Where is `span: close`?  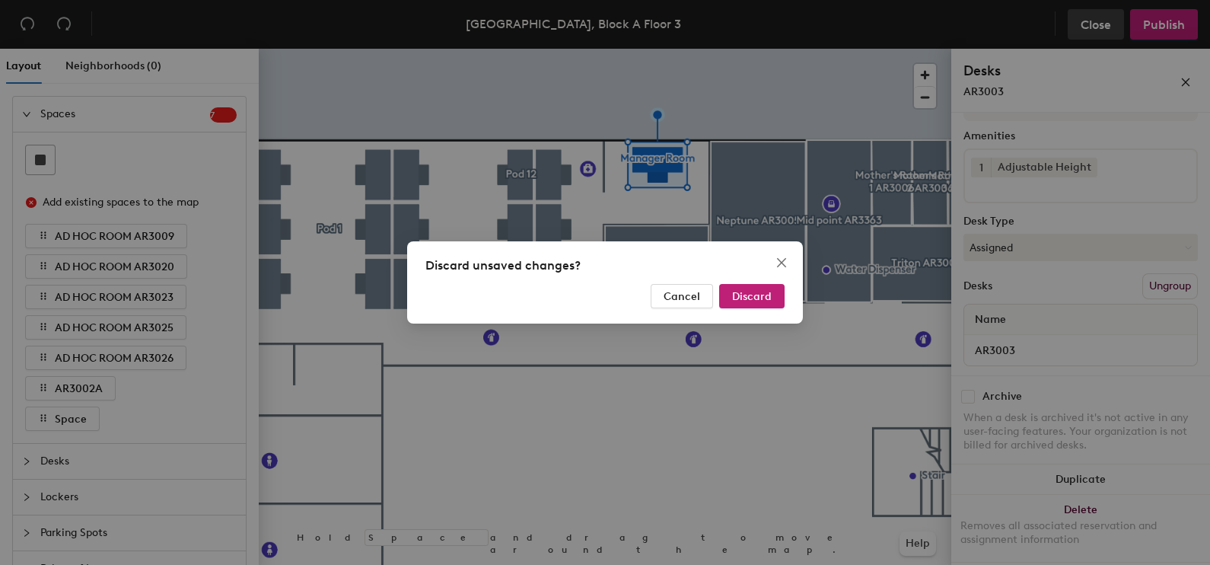
span: close is located at coordinates (782, 263).